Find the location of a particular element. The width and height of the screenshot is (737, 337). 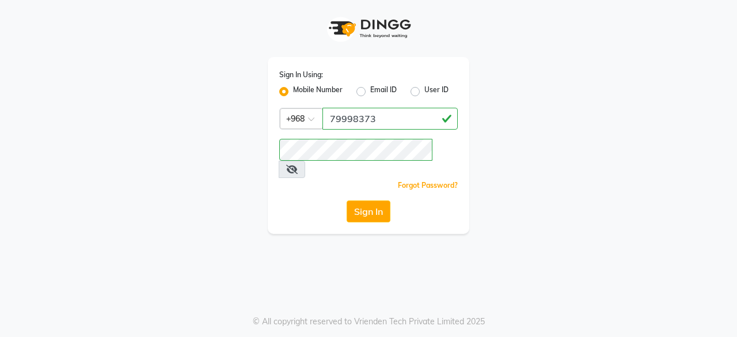

label: User ID is located at coordinates (436, 91).